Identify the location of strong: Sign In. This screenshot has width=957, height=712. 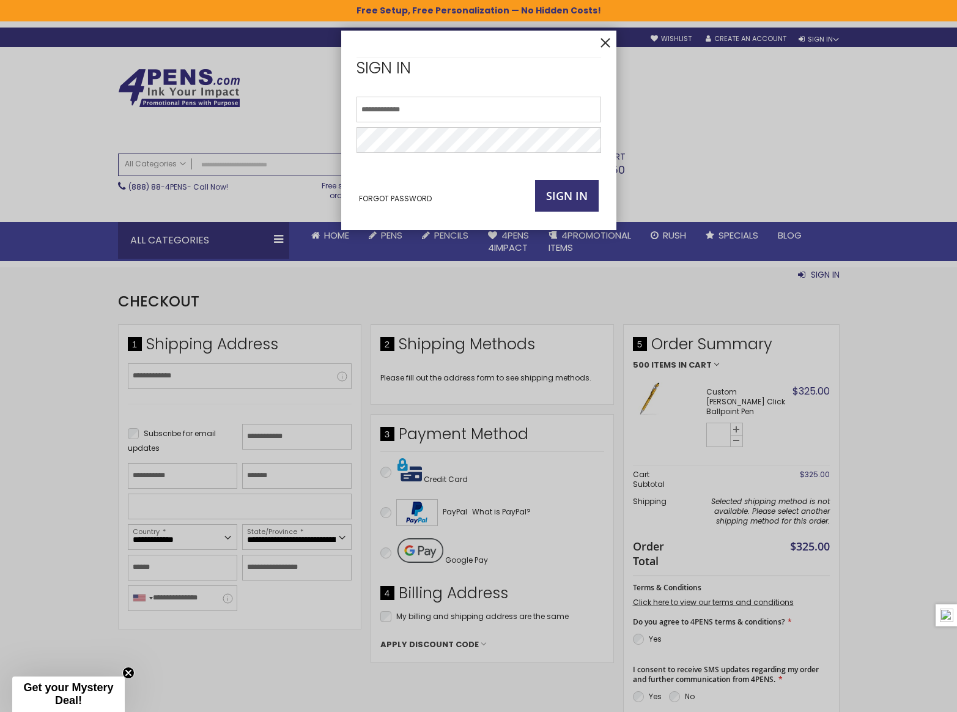
(384, 68).